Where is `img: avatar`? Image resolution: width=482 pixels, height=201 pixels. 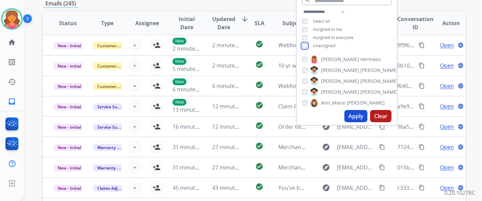 img: avatar is located at coordinates (12, 19).